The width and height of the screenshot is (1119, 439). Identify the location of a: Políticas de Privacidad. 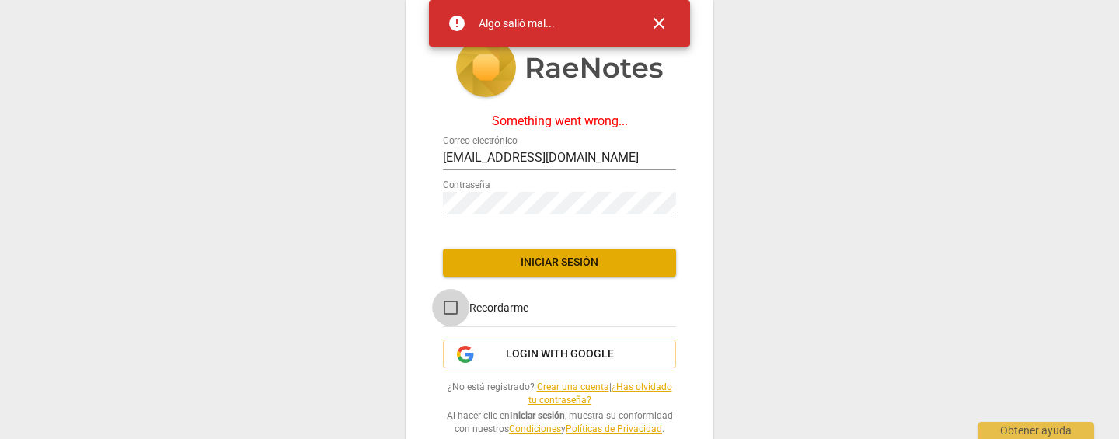
(614, 429).